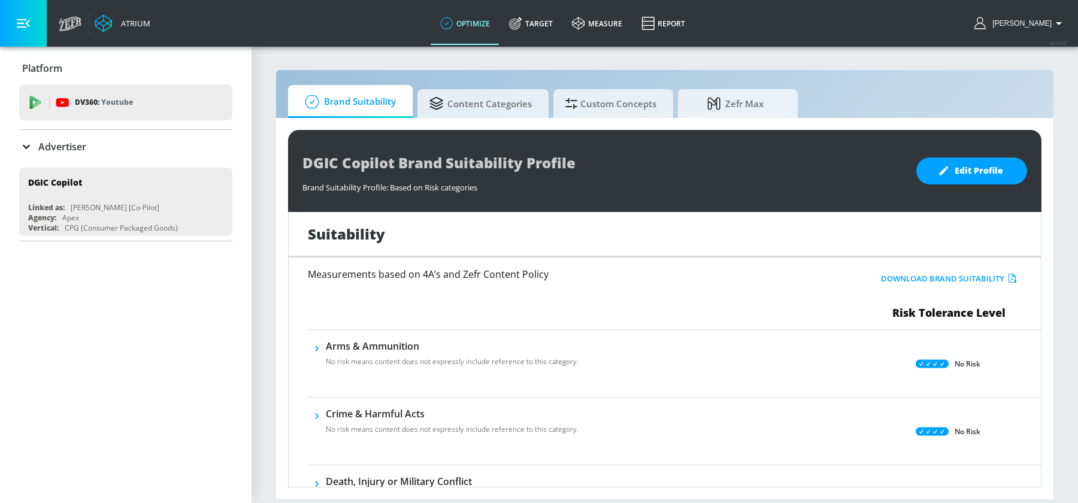  I want to click on div: Agency:, so click(42, 217).